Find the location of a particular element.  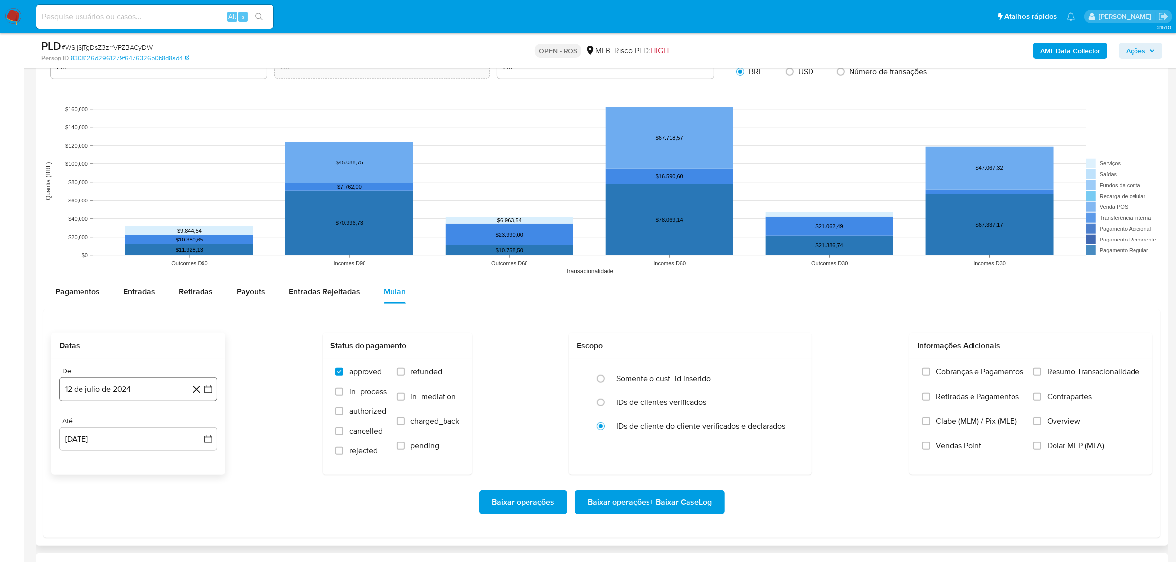

p: jhonata.costa@mercadolivre.com is located at coordinates (1127, 16).